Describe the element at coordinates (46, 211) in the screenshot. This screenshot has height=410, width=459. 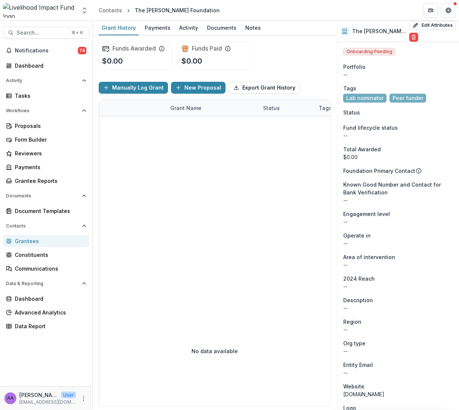
I see `a: Document Templates` at that location.